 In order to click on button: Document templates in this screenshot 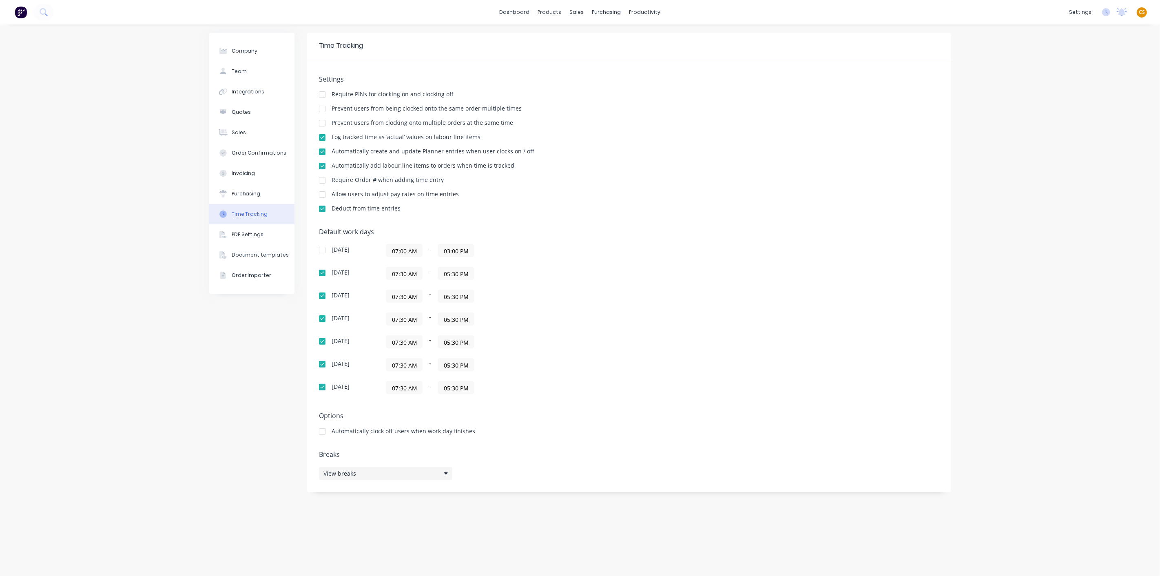, I will do `click(252, 255)`.